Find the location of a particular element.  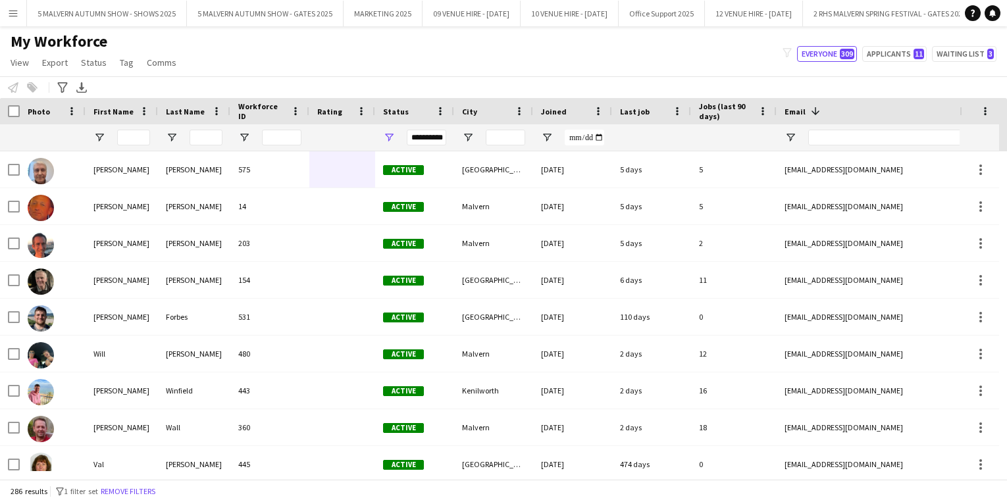

div: 445 is located at coordinates (270, 464).